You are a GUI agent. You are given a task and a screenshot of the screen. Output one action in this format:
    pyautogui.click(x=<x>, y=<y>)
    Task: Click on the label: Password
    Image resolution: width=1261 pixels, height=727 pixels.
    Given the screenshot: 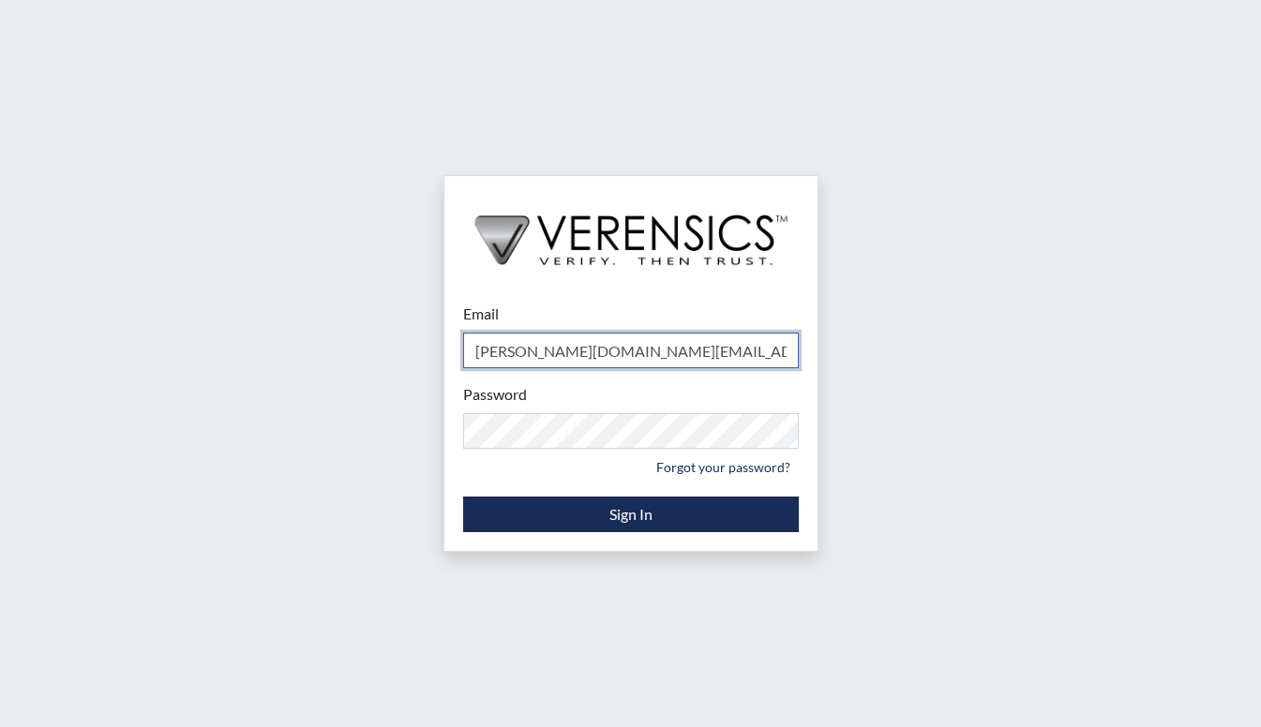 What is the action you would take?
    pyautogui.click(x=495, y=395)
    